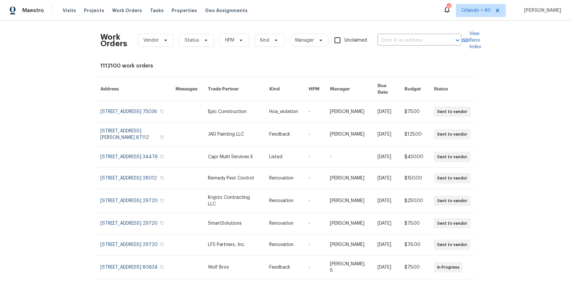  Describe the element at coordinates (471, 40) in the screenshot. I see `a: View Reno Index` at that location.